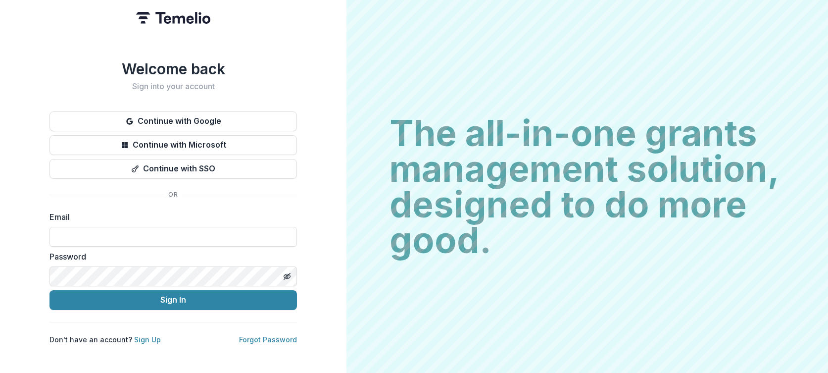 The image size is (828, 373). What do you see at coordinates (105, 339) in the screenshot?
I see `p: Don't have an account?` at bounding box center [105, 339].